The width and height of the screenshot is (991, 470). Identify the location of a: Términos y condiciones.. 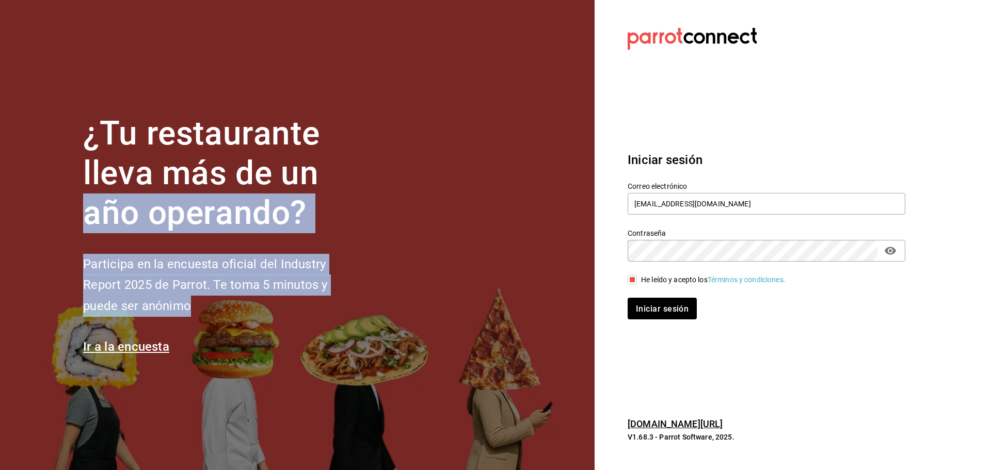
(747, 280).